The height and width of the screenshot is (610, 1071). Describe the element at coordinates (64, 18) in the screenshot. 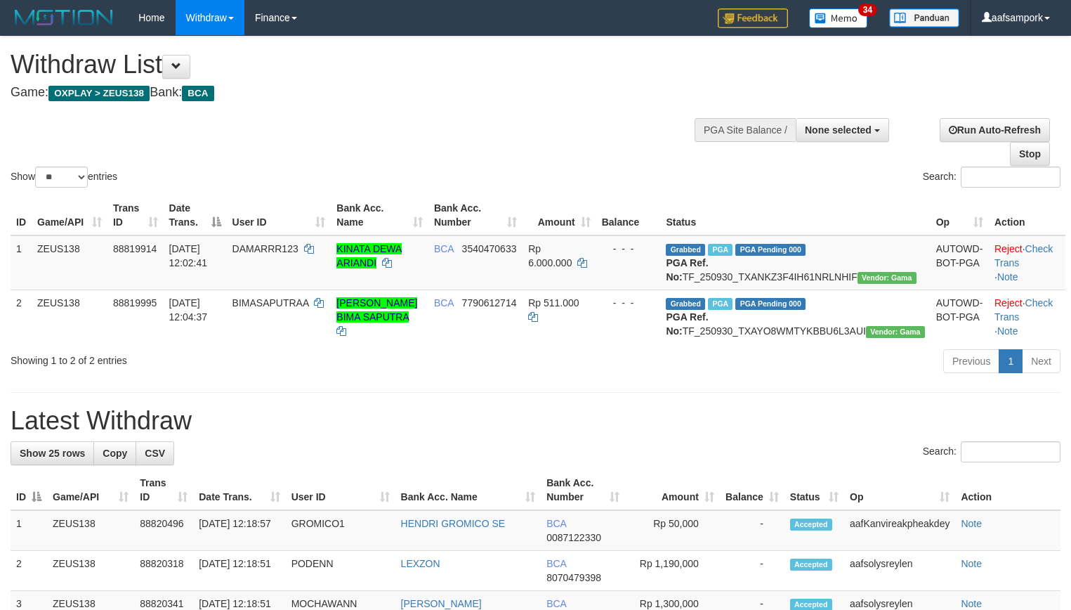

I see `img: MOTION_logo.png` at that location.